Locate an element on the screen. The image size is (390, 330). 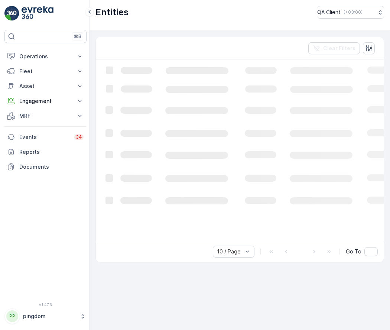
p: Fleet is located at coordinates (45, 71).